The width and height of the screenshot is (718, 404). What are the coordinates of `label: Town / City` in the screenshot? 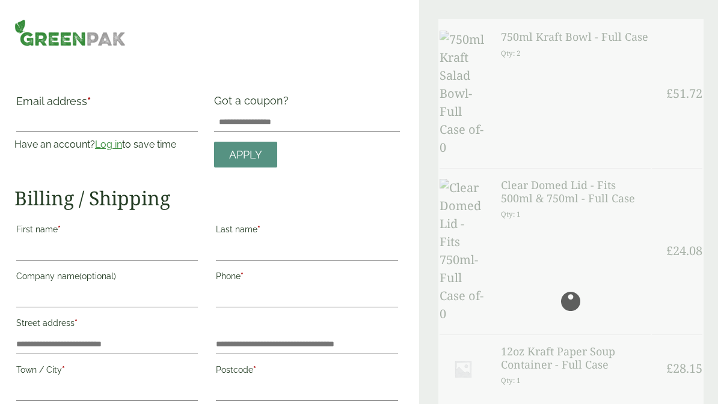 It's located at (107, 372).